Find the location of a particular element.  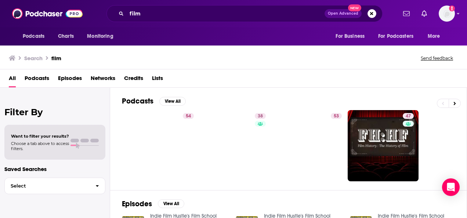

h3: film is located at coordinates (56, 58).